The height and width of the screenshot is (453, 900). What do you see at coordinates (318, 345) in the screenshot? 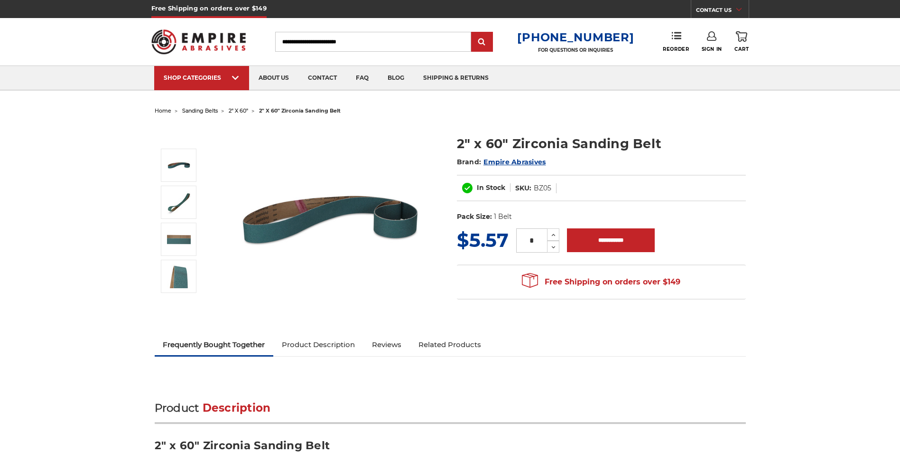
I see `a: Product Description` at bounding box center [318, 345].